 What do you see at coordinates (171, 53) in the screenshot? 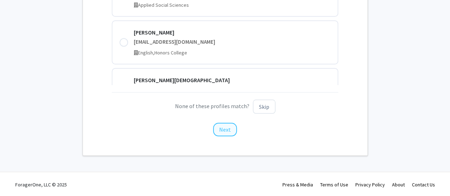
I see `span: Honors College` at bounding box center [171, 53].